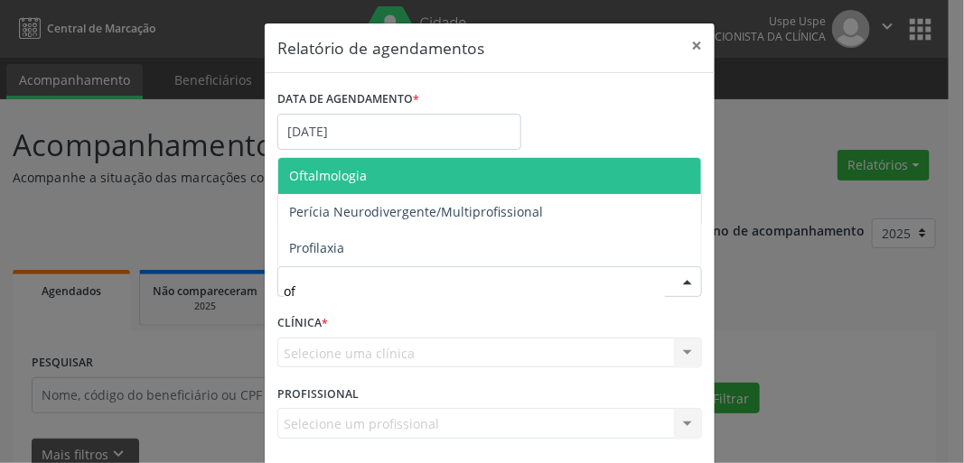 The height and width of the screenshot is (463, 964). What do you see at coordinates (474, 291) in the screenshot?
I see `input: Seleciona uma especialidade` at bounding box center [474, 291].